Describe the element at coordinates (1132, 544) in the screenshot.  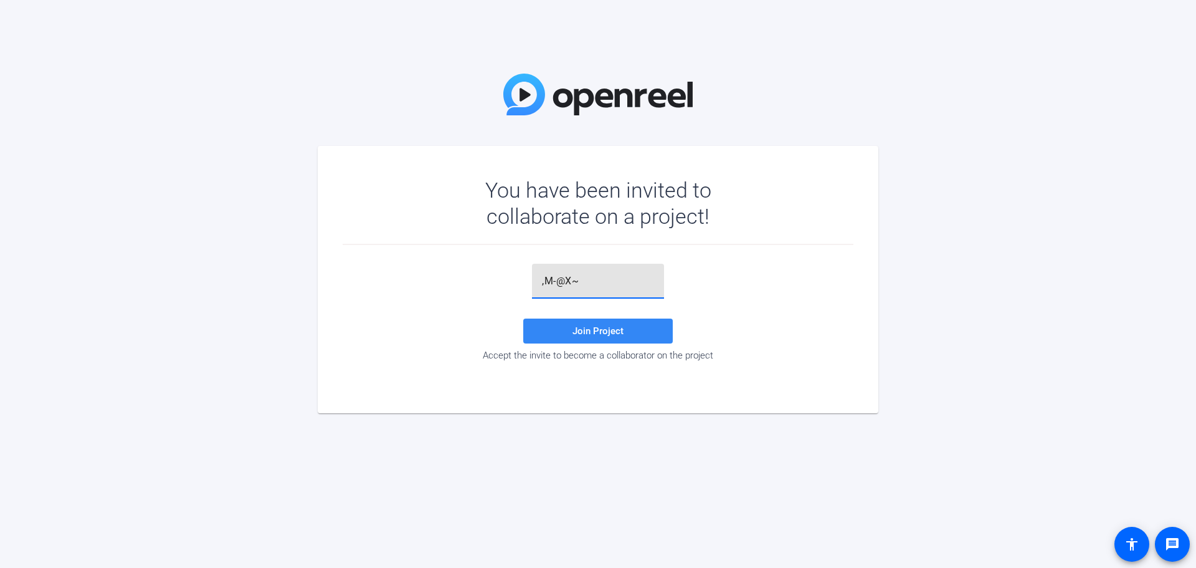
I see `mat-icon: accessibility` at that location.